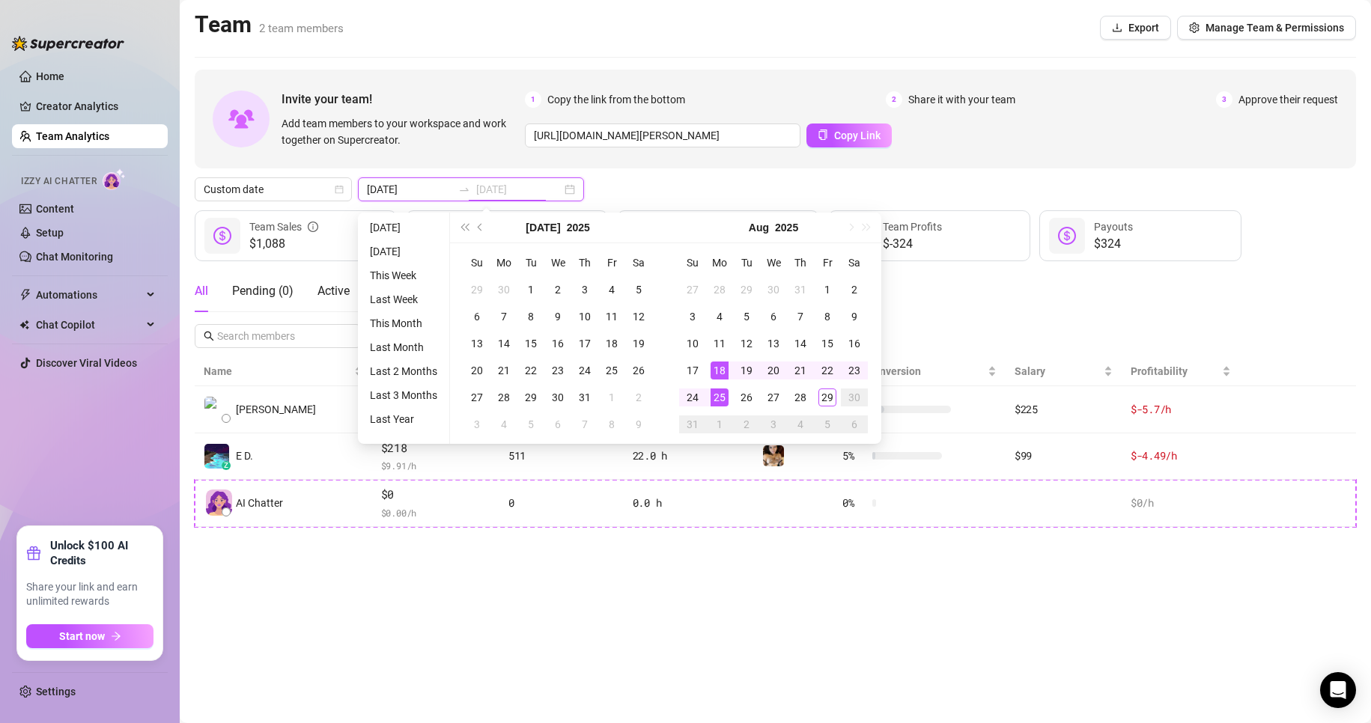 This screenshot has width=1371, height=723. I want to click on div: 0, so click(562, 503).